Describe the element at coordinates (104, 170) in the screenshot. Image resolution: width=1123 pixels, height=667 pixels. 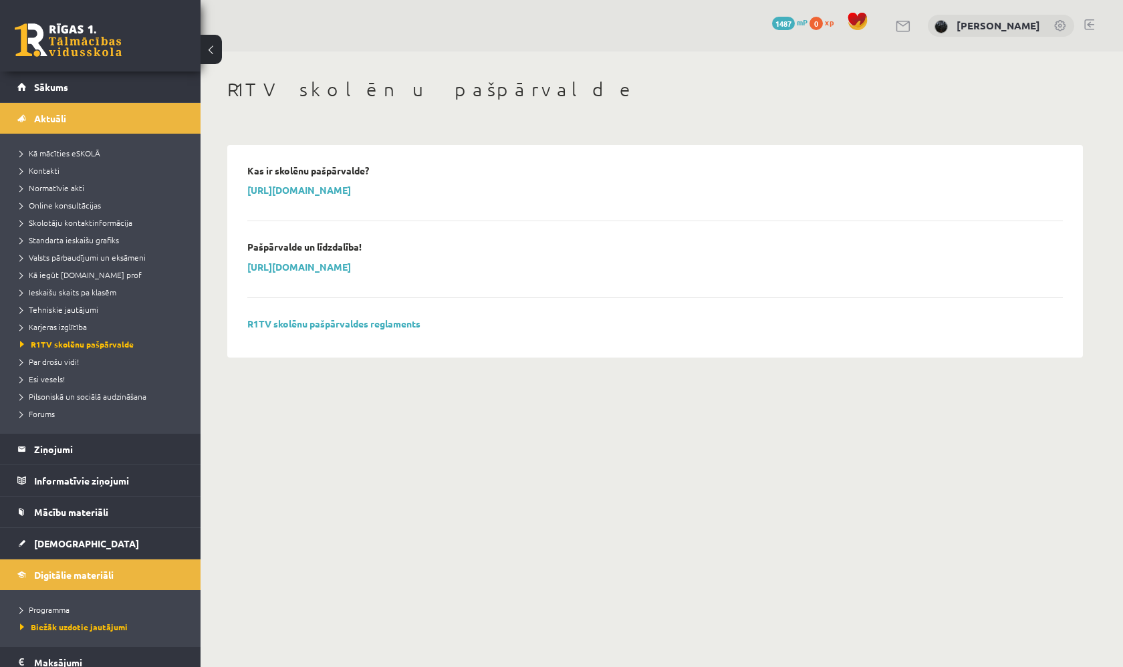
I see `a: Kontakti` at that location.